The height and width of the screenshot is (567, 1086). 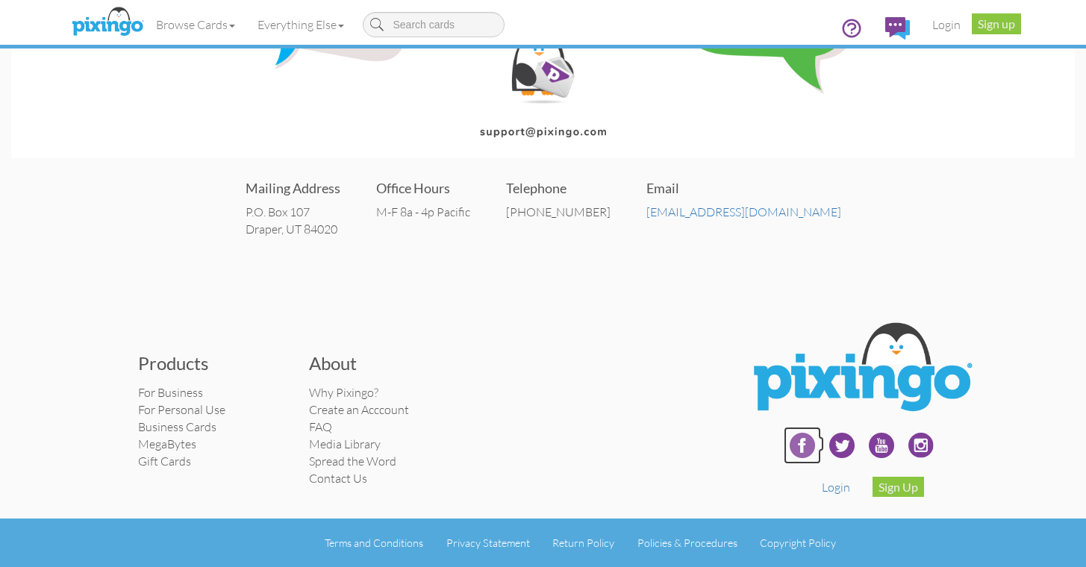 I want to click on a: Why Pixingo?, so click(x=343, y=393).